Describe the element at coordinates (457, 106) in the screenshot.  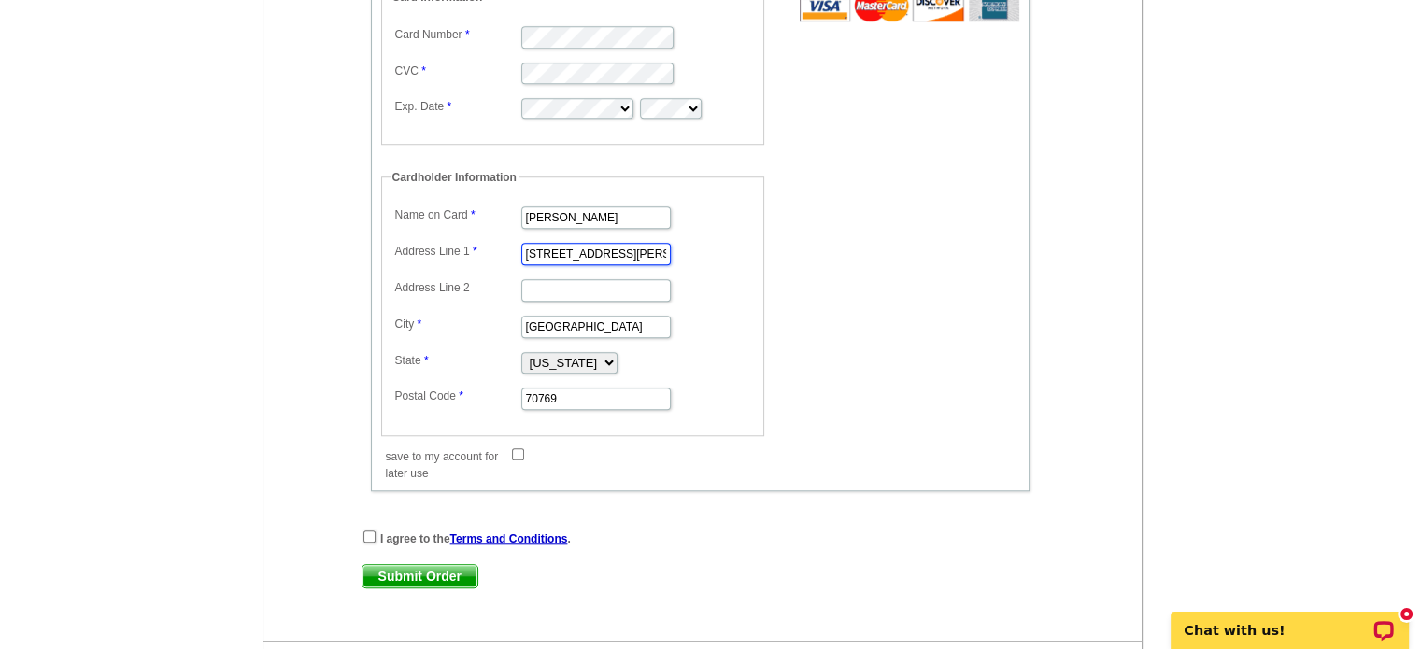
I see `label: Exp. Date` at that location.